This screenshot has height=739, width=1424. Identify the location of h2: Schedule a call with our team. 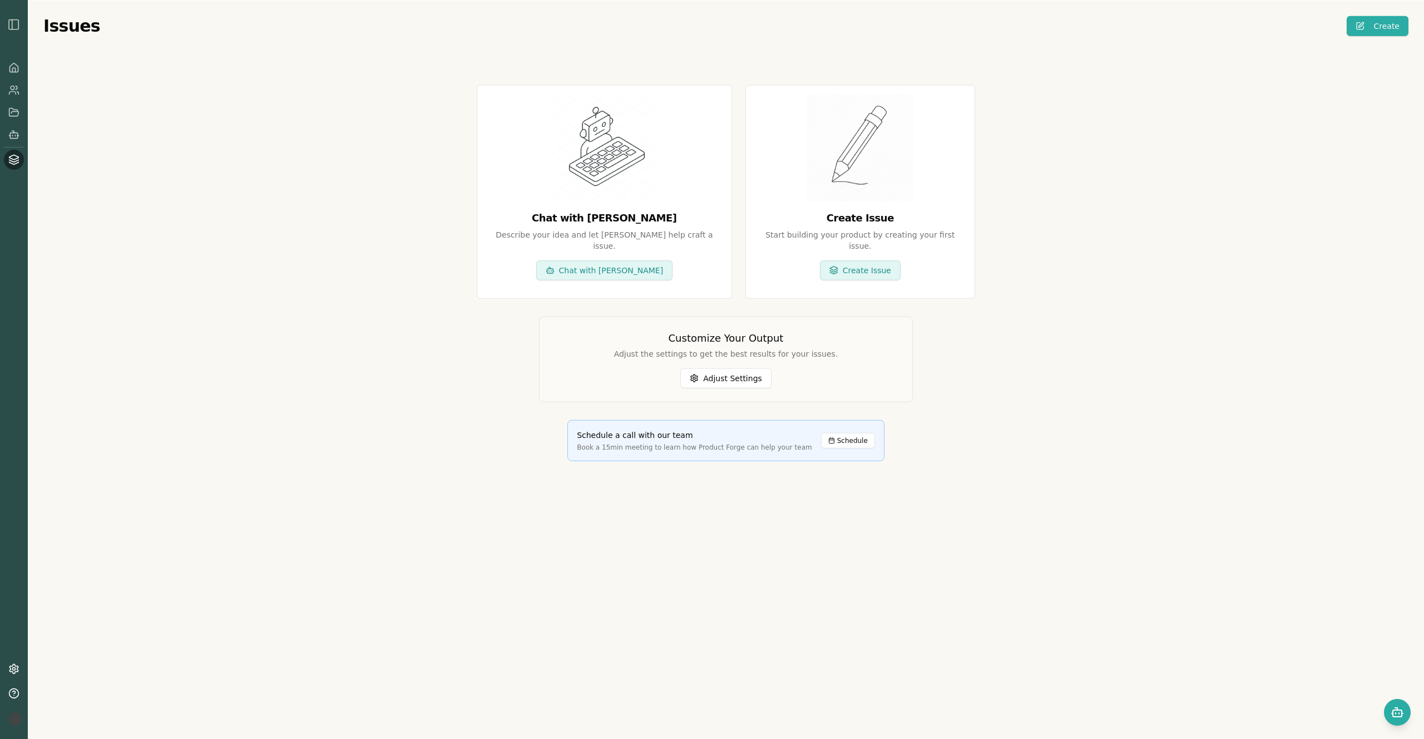
(694, 435).